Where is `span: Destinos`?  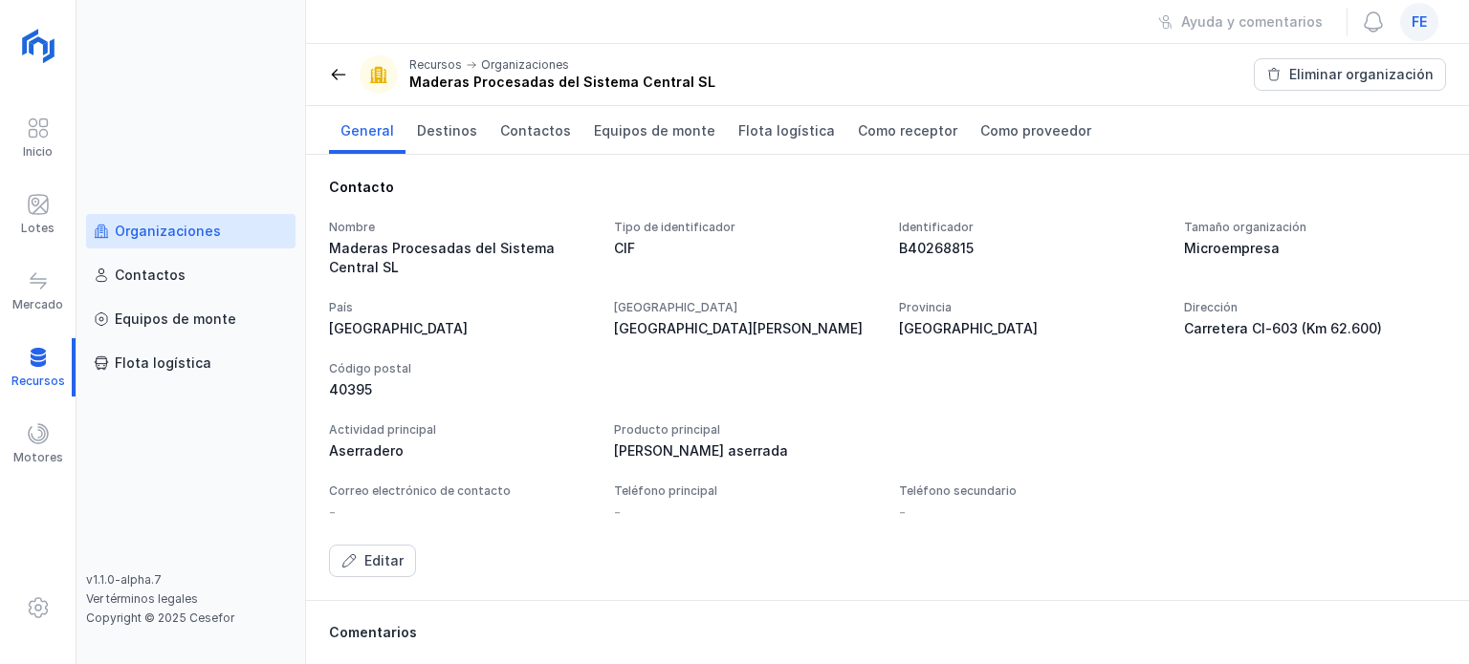
span: Destinos is located at coordinates (446, 131).